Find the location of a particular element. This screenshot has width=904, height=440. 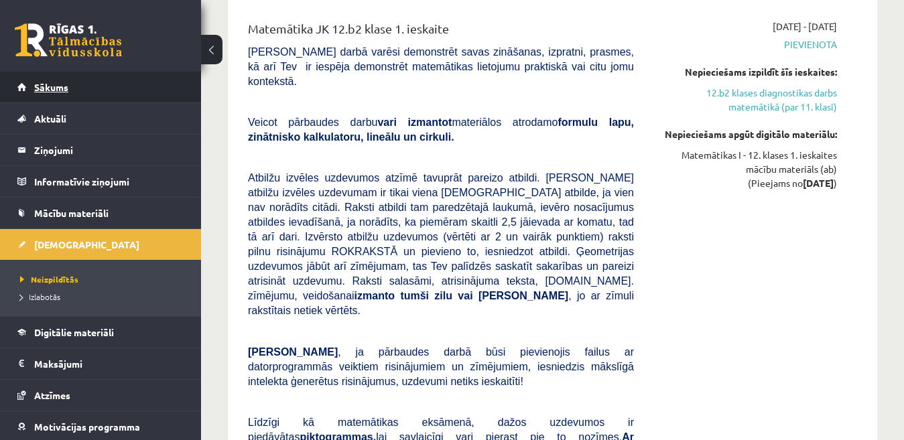

span: Sākums is located at coordinates (51, 87).